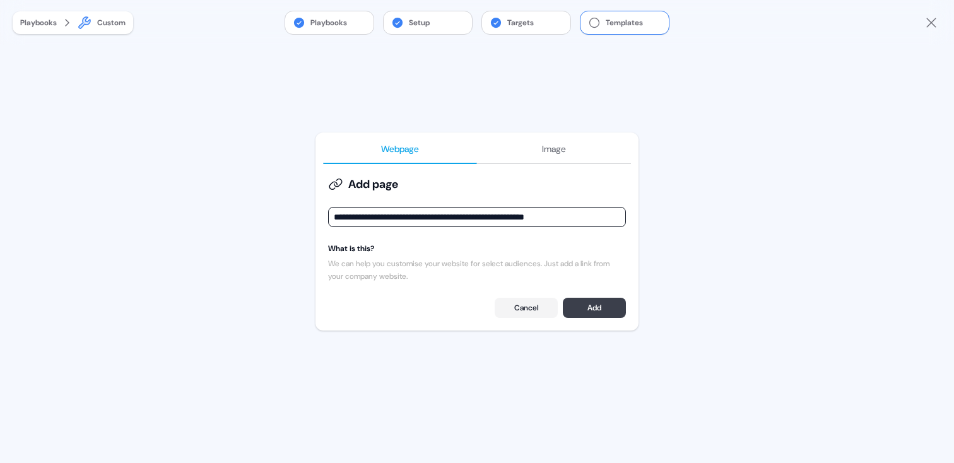 The height and width of the screenshot is (463, 954). Describe the element at coordinates (931, 23) in the screenshot. I see `button: Close` at that location.